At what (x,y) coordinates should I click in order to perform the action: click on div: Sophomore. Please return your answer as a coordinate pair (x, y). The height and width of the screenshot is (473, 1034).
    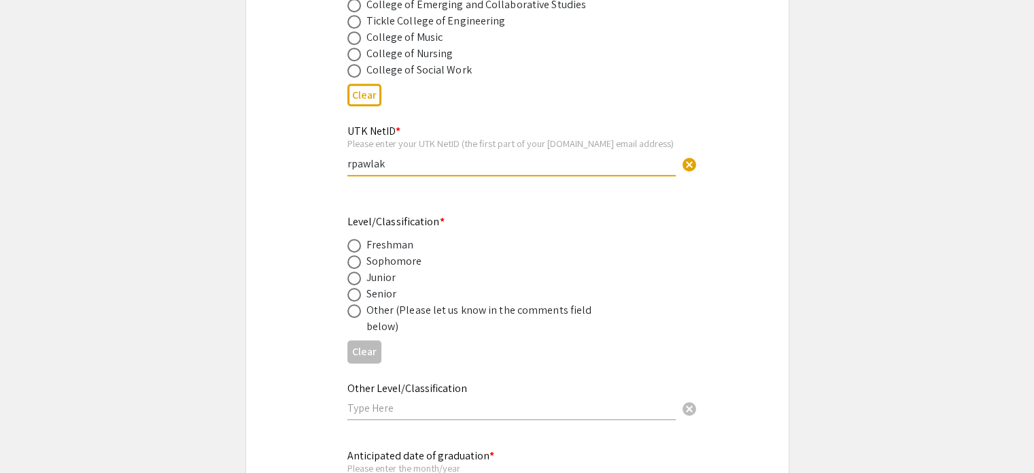
    Looking at the image, I should click on (394, 261).